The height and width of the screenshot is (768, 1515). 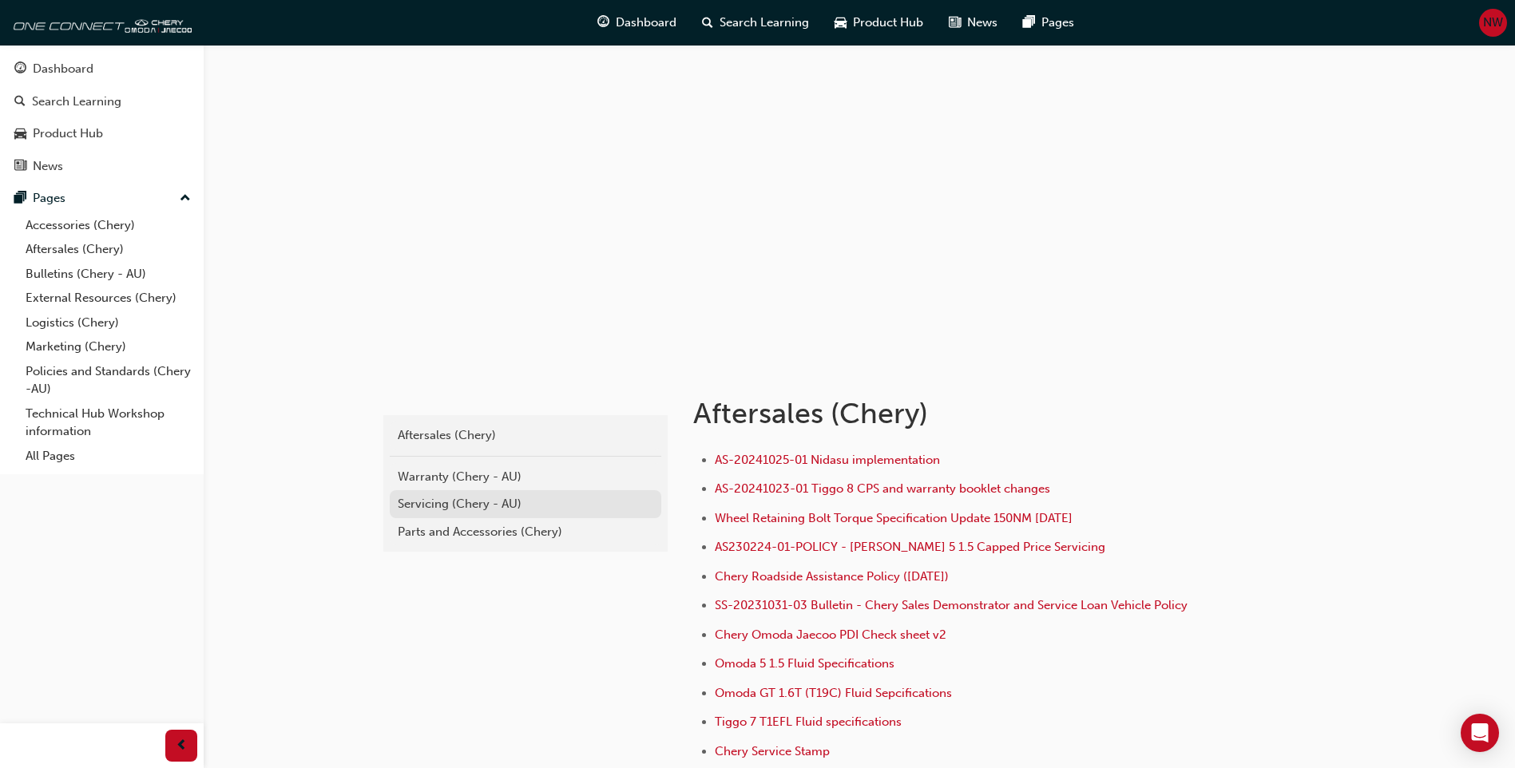 I want to click on a: External Resources (Chery), so click(x=108, y=298).